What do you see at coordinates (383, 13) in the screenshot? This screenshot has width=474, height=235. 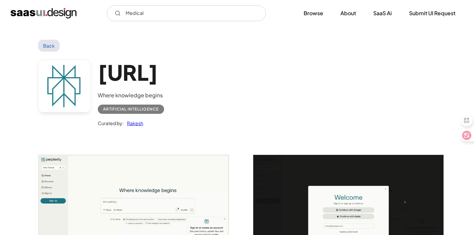 I see `a: SaaS Ai` at bounding box center [383, 13].